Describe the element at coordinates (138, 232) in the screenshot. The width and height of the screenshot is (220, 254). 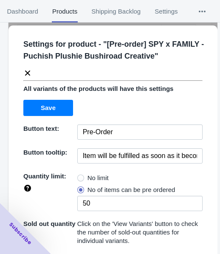
I see `span: Click on the 'View Variants' button to check the number of sold-out quantities for individual var...` at that location.